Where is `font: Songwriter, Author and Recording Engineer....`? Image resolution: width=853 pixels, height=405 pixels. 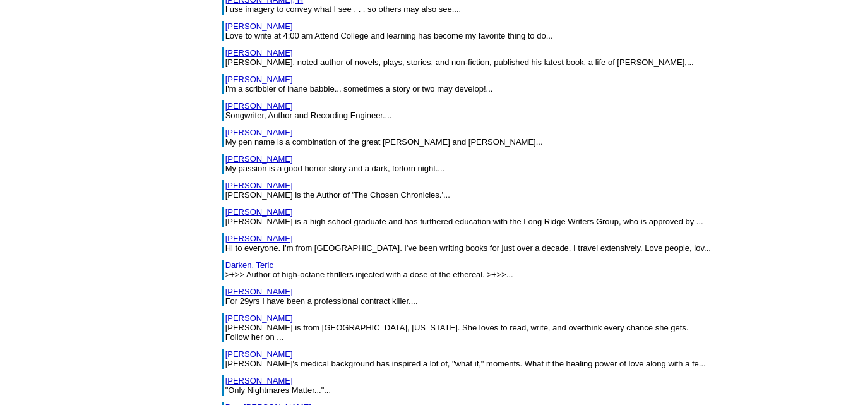 font: Songwriter, Author and Recording Engineer.... is located at coordinates (309, 115).